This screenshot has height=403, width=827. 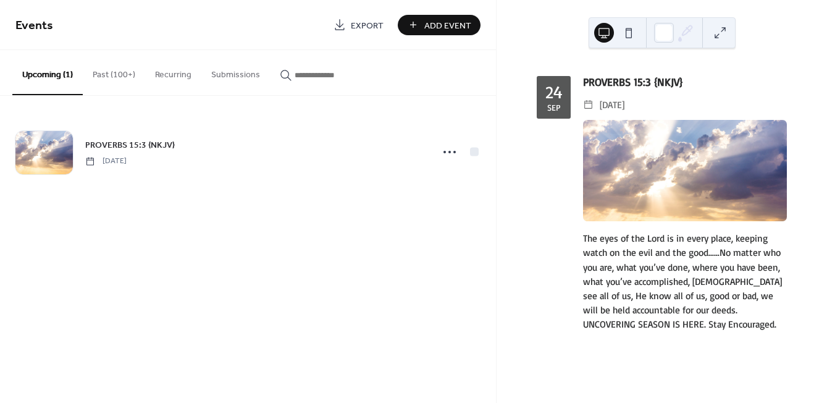 What do you see at coordinates (685, 281) in the screenshot?
I see `div: The eyes of the Lord is in every place, keeping watch on the evil and the good……No matter who you...` at bounding box center [685, 281].